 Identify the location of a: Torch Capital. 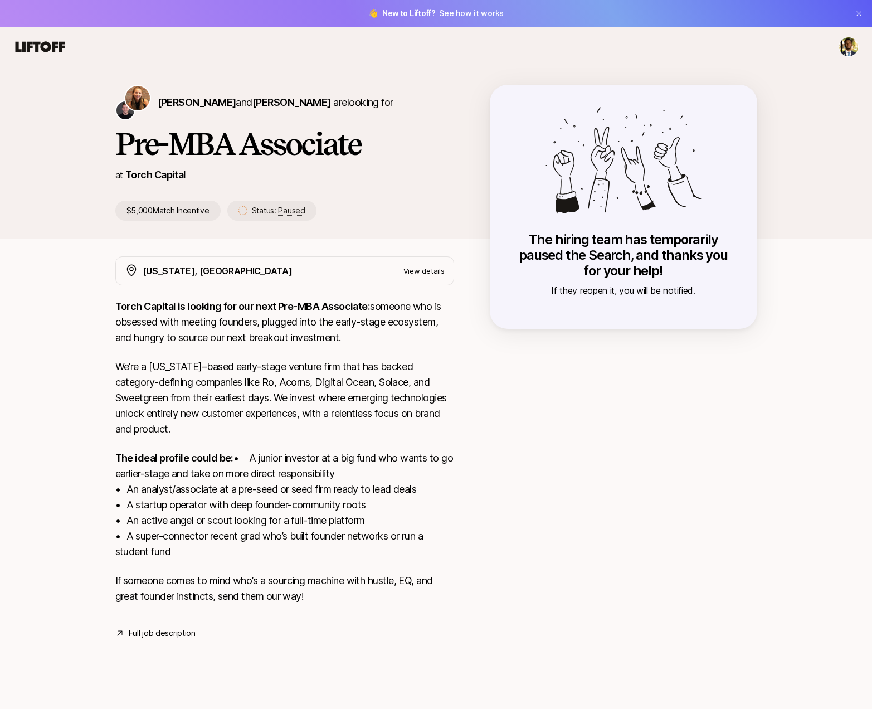
(156, 174).